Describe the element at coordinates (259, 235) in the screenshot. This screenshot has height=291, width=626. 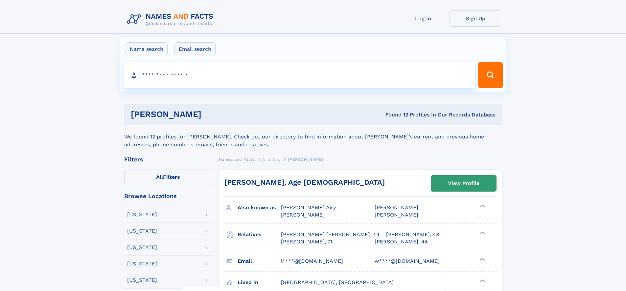
I see `h3: Relatives` at that location.